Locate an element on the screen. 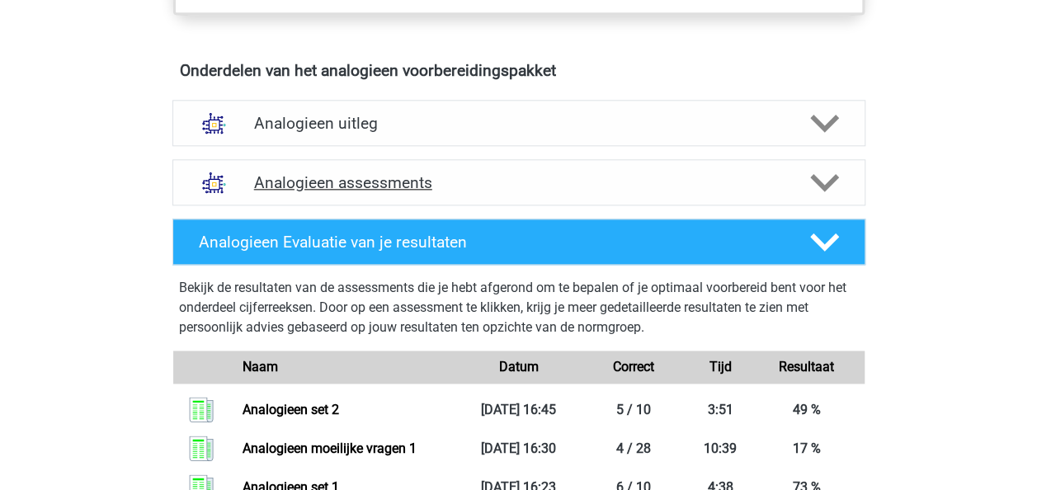 The image size is (1037, 490). div: Naam is located at coordinates (345, 367).